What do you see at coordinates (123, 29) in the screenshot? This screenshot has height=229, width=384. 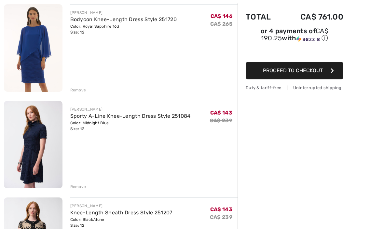 I see `div: Color: Royal Sapphire 163 Size: 12` at bounding box center [123, 29].